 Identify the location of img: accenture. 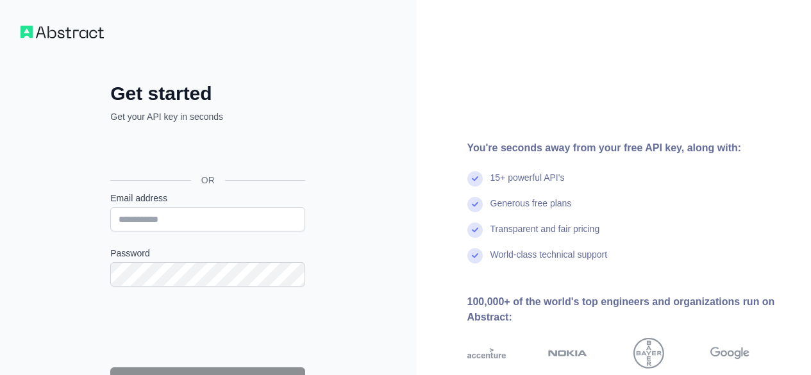
(486, 353).